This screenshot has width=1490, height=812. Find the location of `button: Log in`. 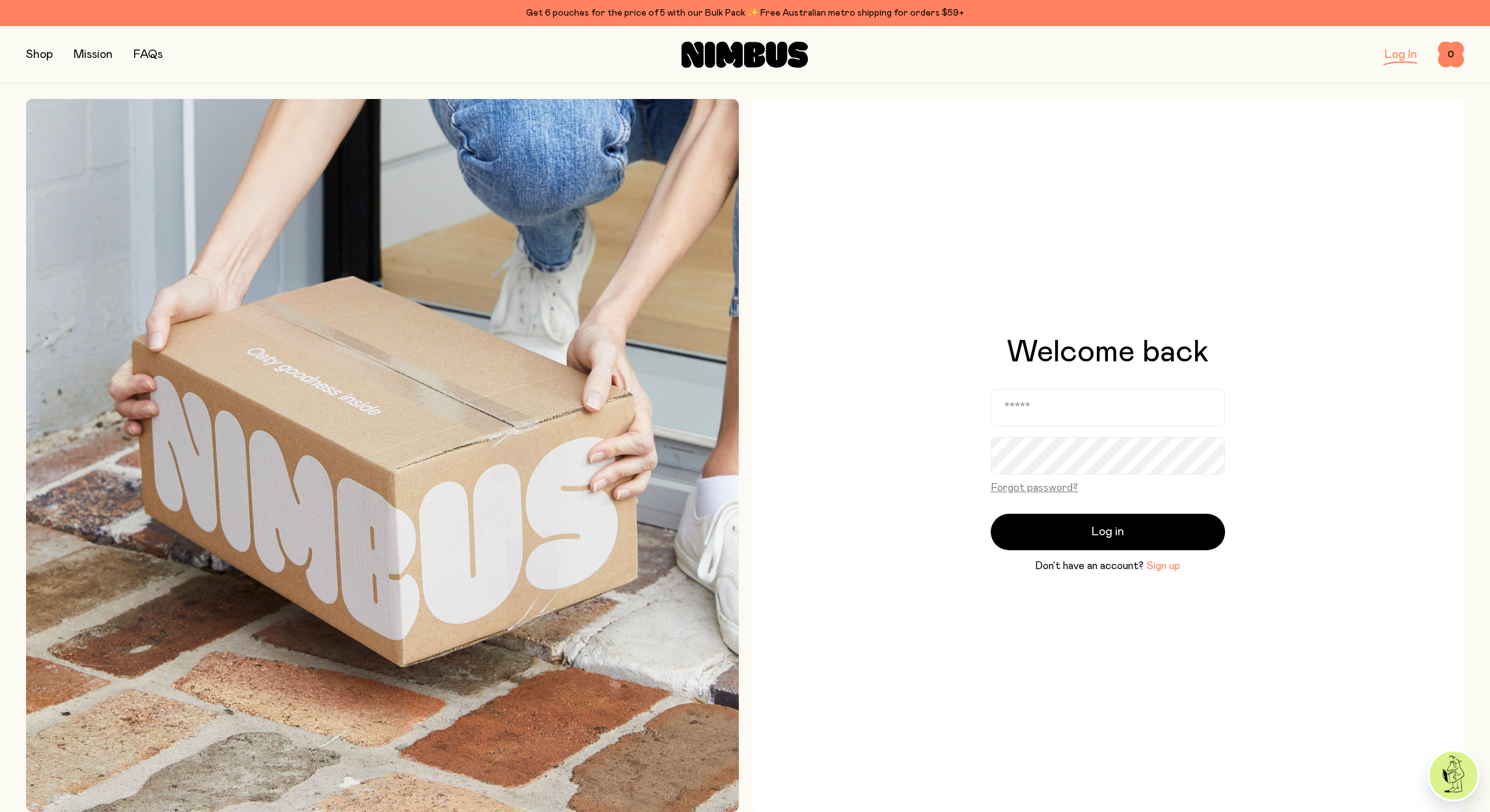

button: Log in is located at coordinates (1108, 532).